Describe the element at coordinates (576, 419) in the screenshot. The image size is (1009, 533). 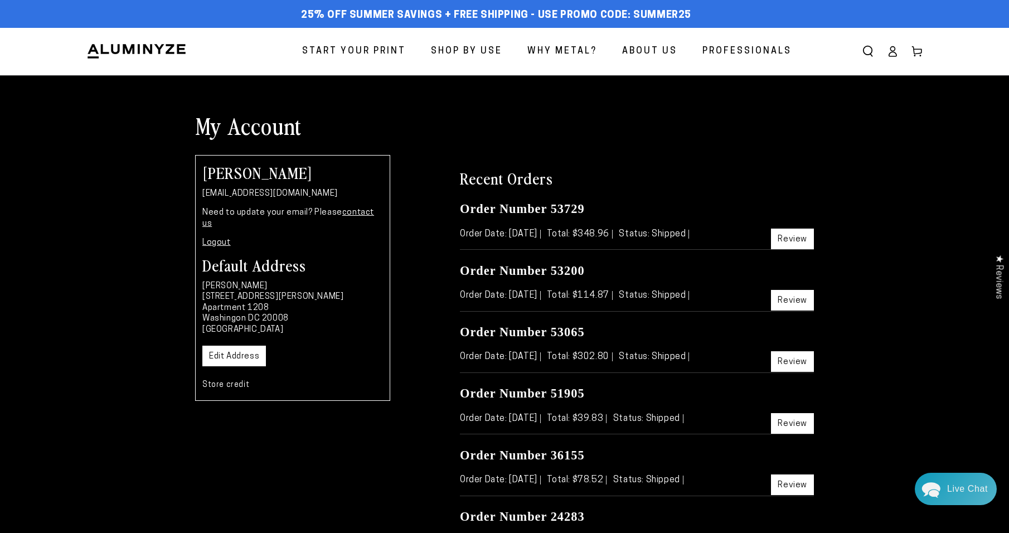
I see `span: Total: $39.83` at that location.